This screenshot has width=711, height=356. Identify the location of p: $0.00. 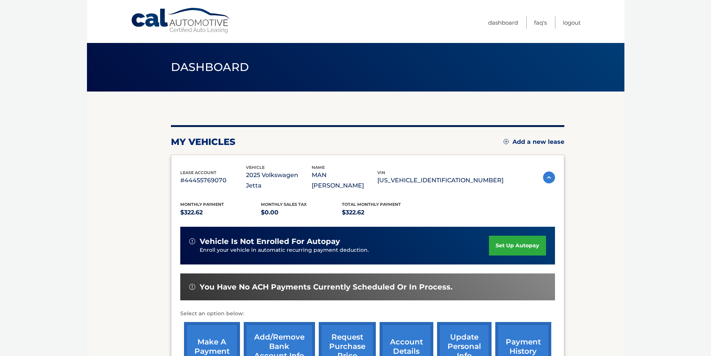
(301, 212).